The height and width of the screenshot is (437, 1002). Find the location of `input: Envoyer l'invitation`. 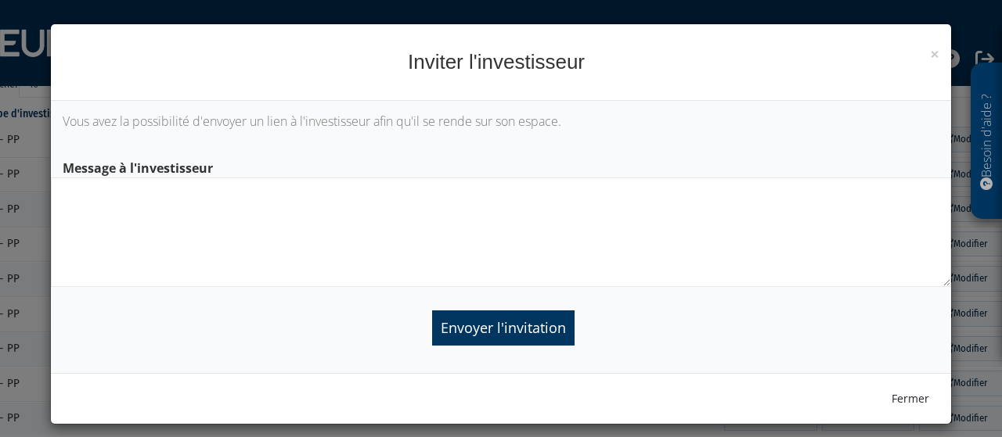

input: Envoyer l'invitation is located at coordinates (503, 328).